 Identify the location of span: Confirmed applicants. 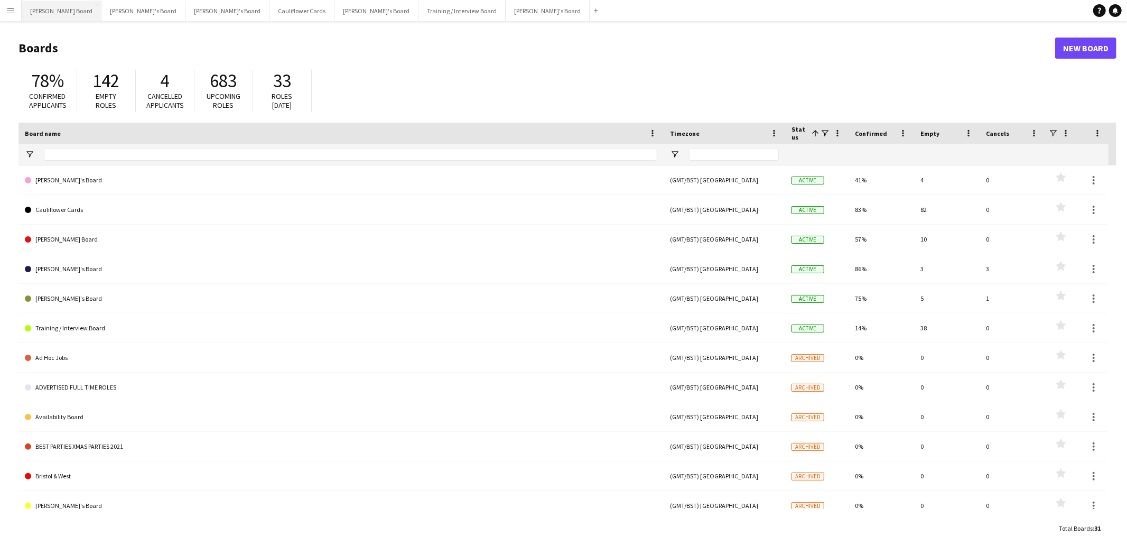
(48, 100).